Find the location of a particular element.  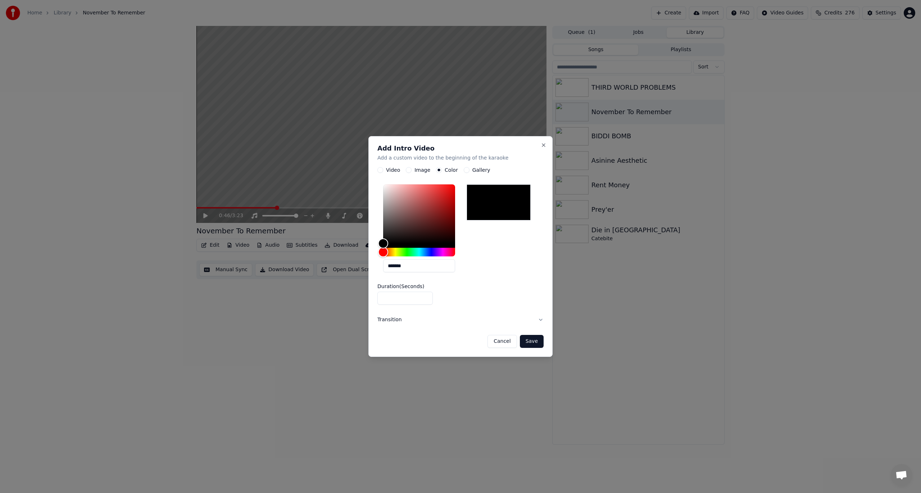

label: Image is located at coordinates (422, 170).